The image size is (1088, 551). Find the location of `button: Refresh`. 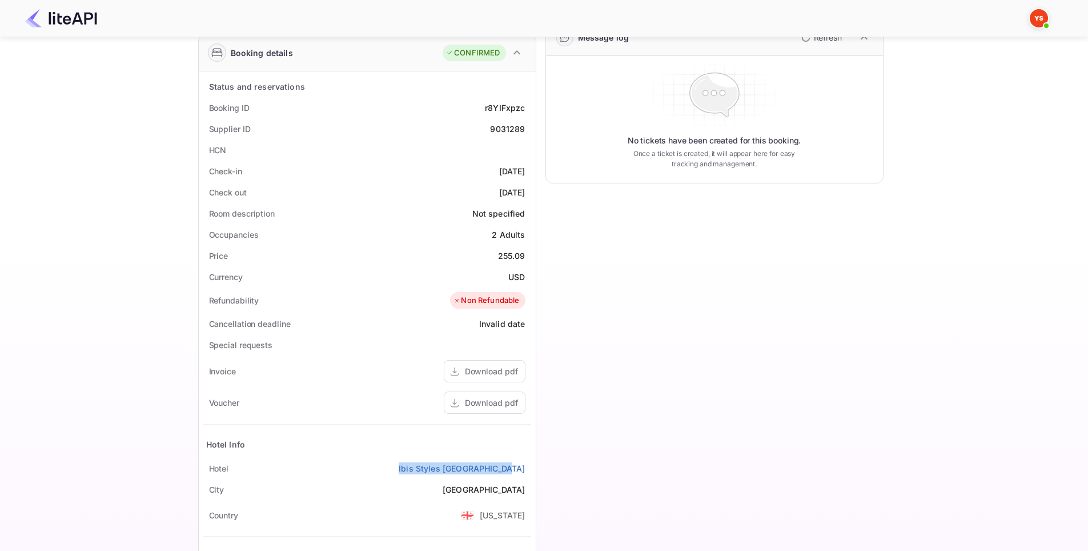

button: Refresh is located at coordinates (820, 38).